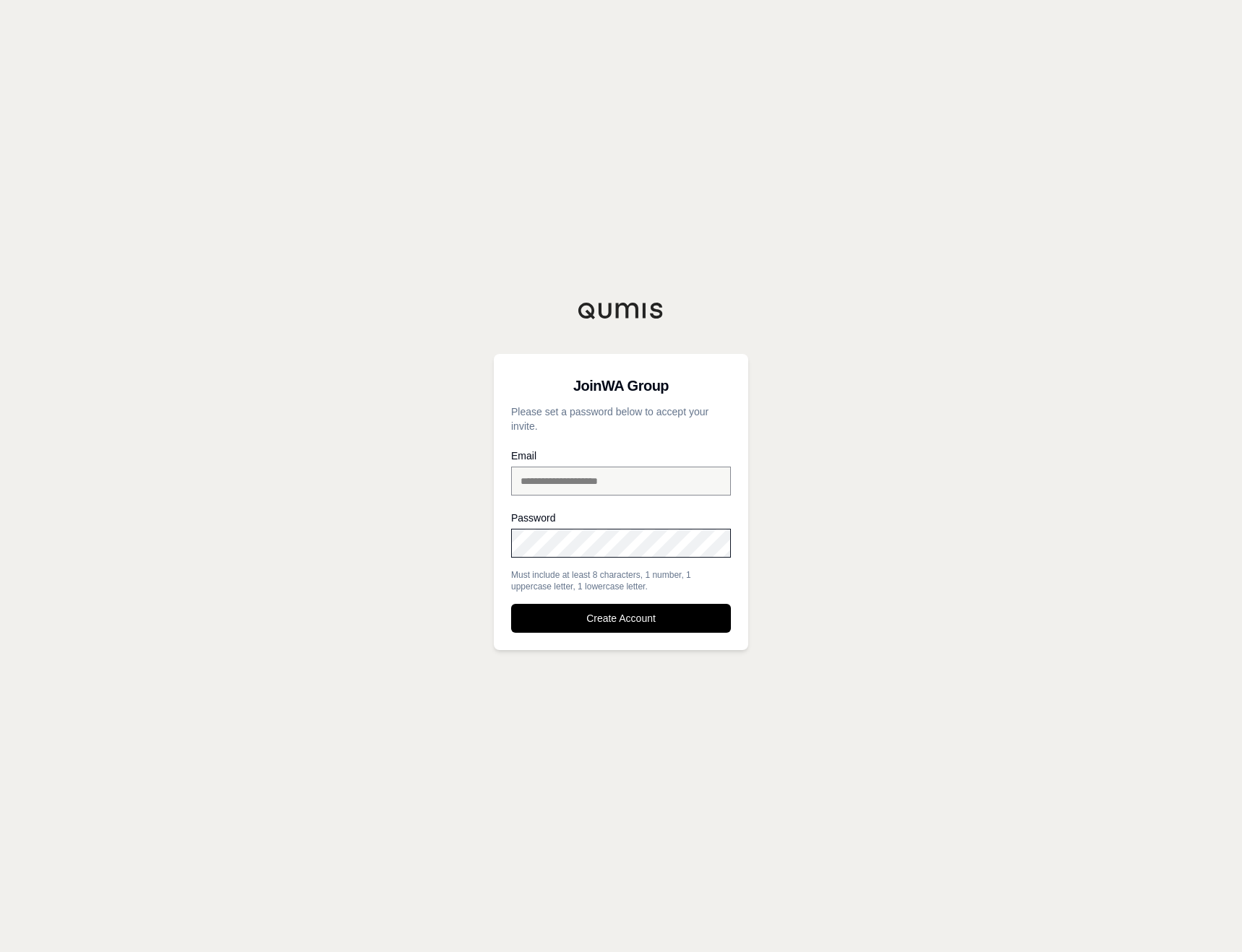  I want to click on h3: Join WA Group, so click(621, 386).